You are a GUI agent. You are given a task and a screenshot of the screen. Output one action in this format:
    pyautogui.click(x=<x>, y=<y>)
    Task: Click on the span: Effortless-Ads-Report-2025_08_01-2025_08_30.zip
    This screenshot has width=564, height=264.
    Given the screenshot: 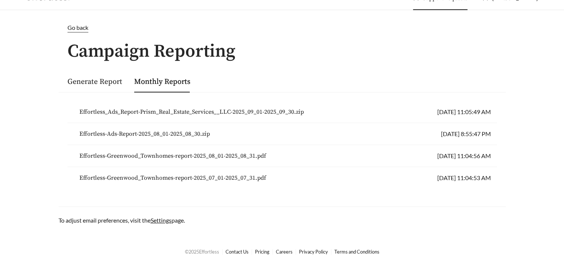 What is the action you would take?
    pyautogui.click(x=145, y=134)
    